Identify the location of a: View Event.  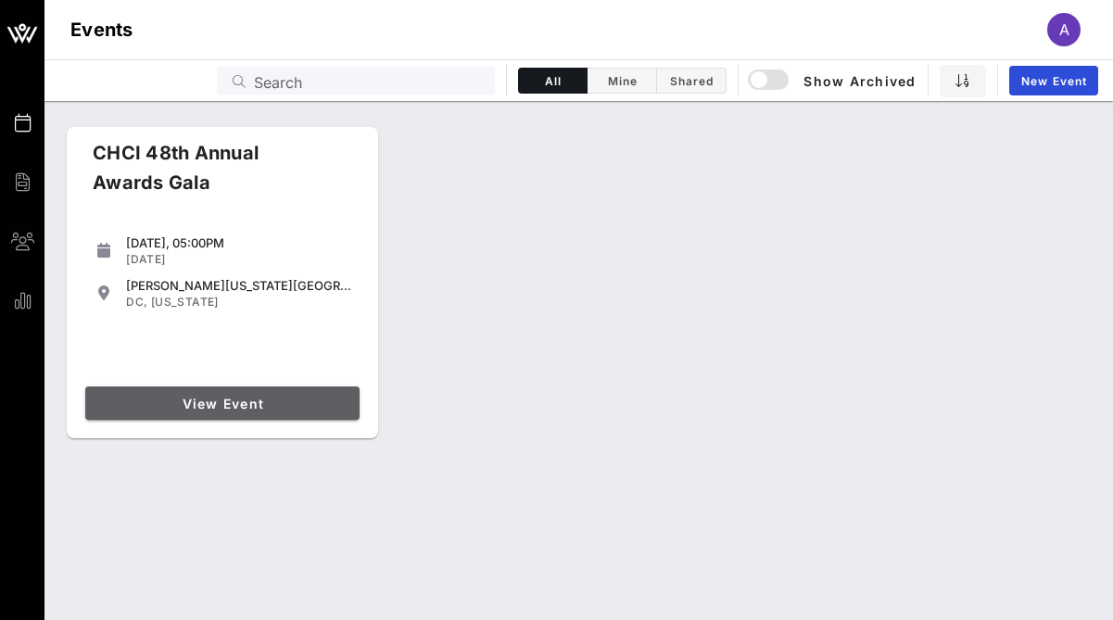
(222, 403).